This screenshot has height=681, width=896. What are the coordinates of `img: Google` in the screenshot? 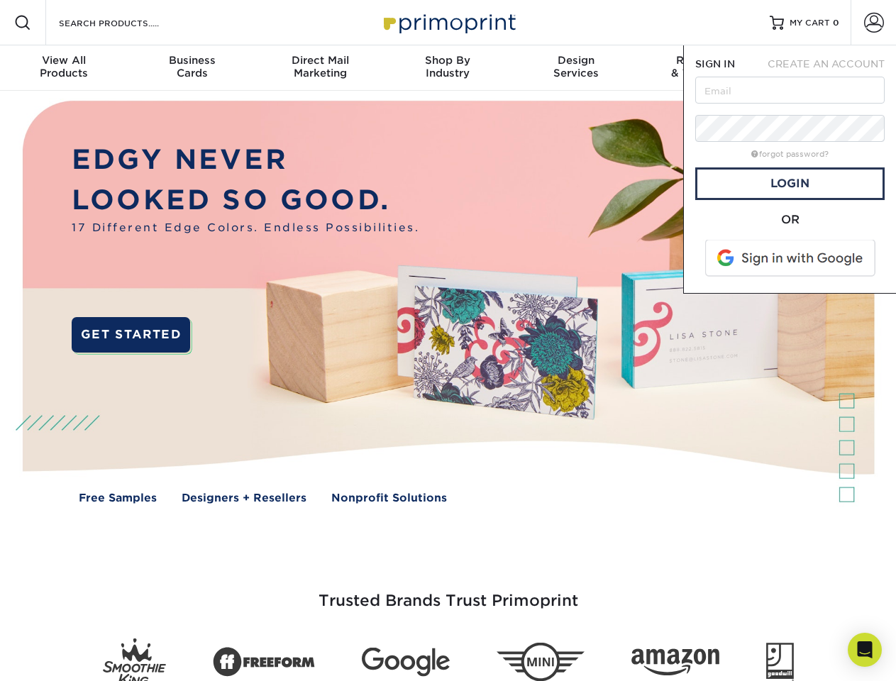 It's located at (406, 662).